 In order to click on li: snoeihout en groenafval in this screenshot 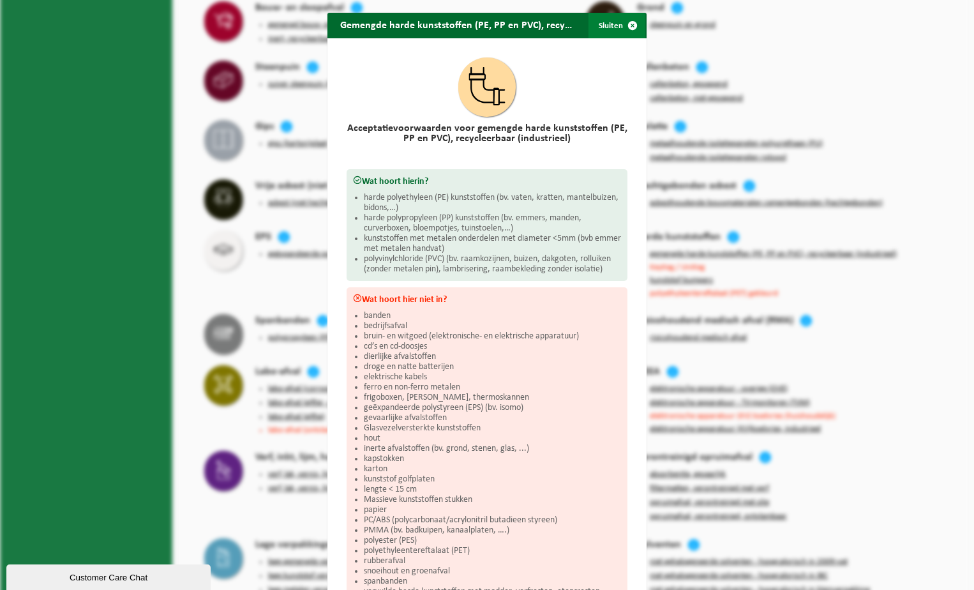, I will do `click(492, 571)`.